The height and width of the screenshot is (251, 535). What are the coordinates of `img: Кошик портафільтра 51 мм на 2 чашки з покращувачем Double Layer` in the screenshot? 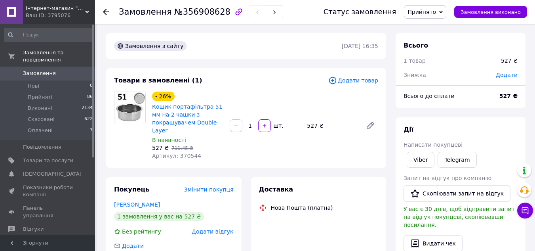 It's located at (130, 107).